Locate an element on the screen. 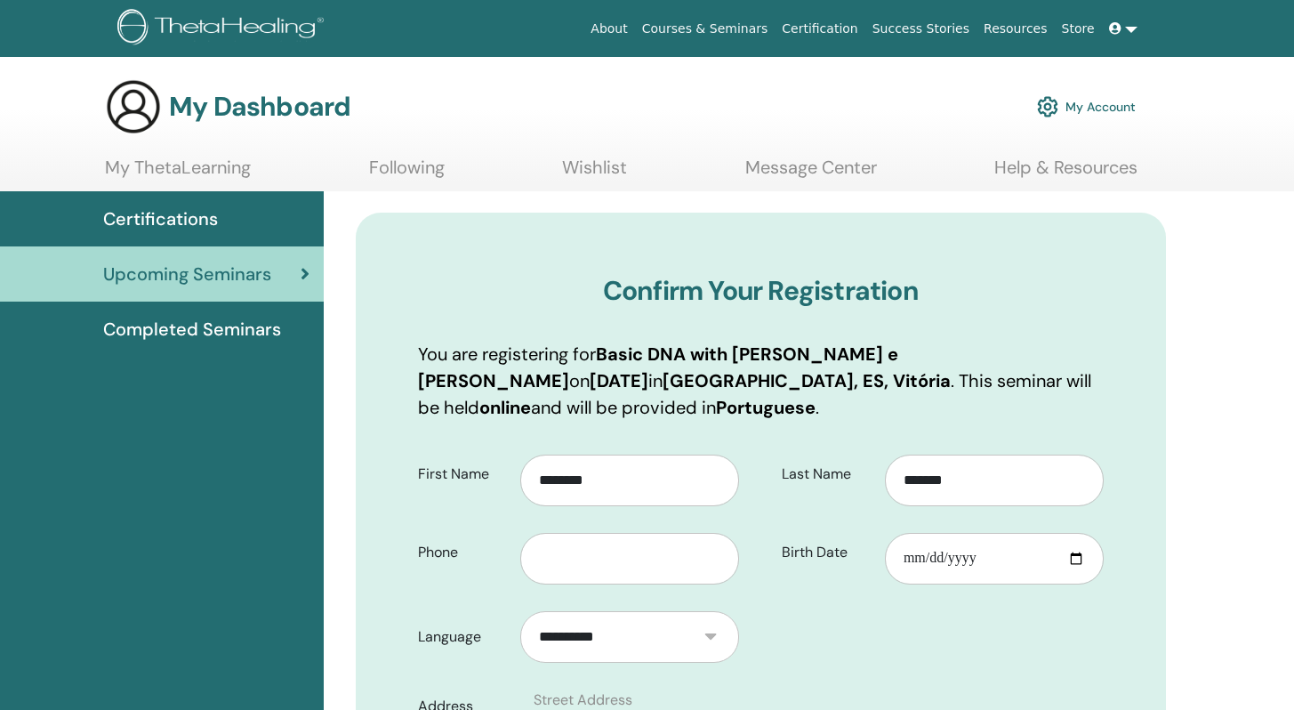 This screenshot has height=710, width=1294. a: Success Stories is located at coordinates (920, 28).